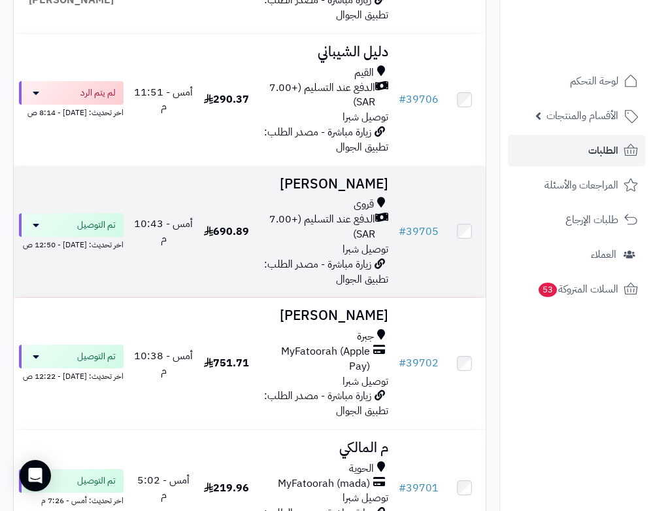 Image resolution: width=653 pixels, height=511 pixels. What do you see at coordinates (578, 289) in the screenshot?
I see `span: السلات المتروكة` at bounding box center [578, 289].